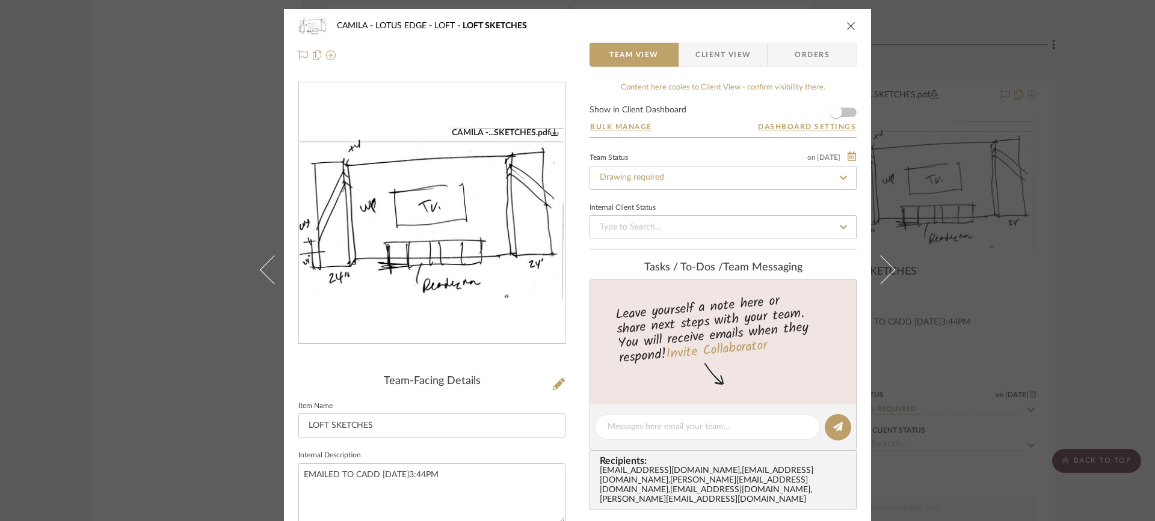  I want to click on img: 6b0fdb9e-0e19-4b37-92b5-7285243a5517_436x436.jpg, so click(432, 214).